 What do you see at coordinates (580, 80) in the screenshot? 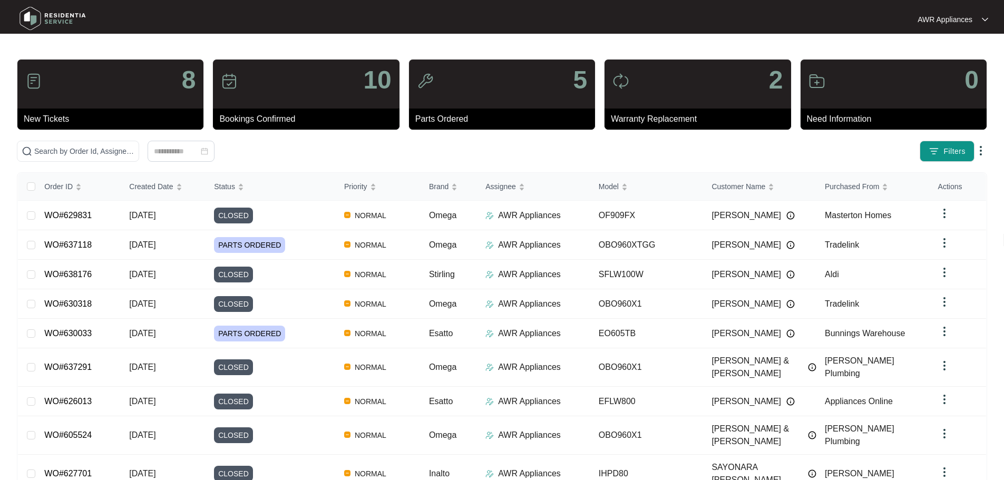
I see `p: 5` at bounding box center [580, 80].